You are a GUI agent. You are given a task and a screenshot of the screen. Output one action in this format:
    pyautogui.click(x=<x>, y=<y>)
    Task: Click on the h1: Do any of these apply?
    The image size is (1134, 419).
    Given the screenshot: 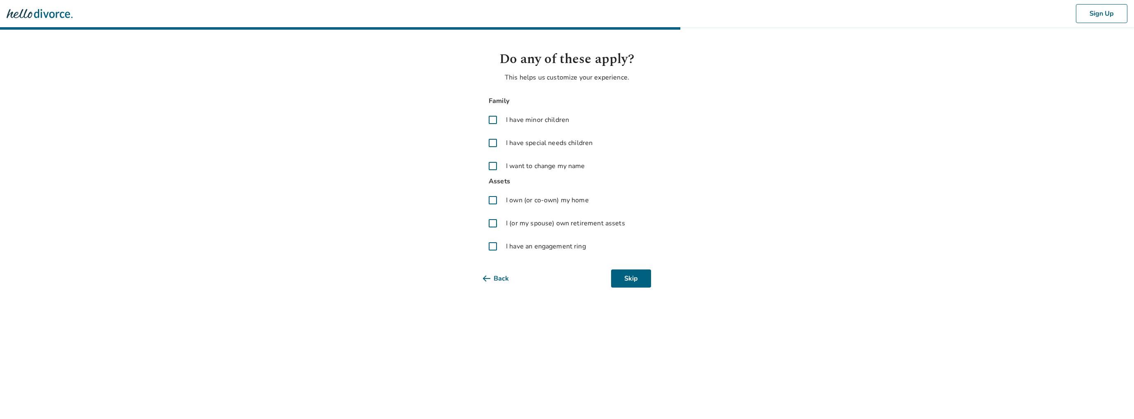 What is the action you would take?
    pyautogui.click(x=567, y=59)
    